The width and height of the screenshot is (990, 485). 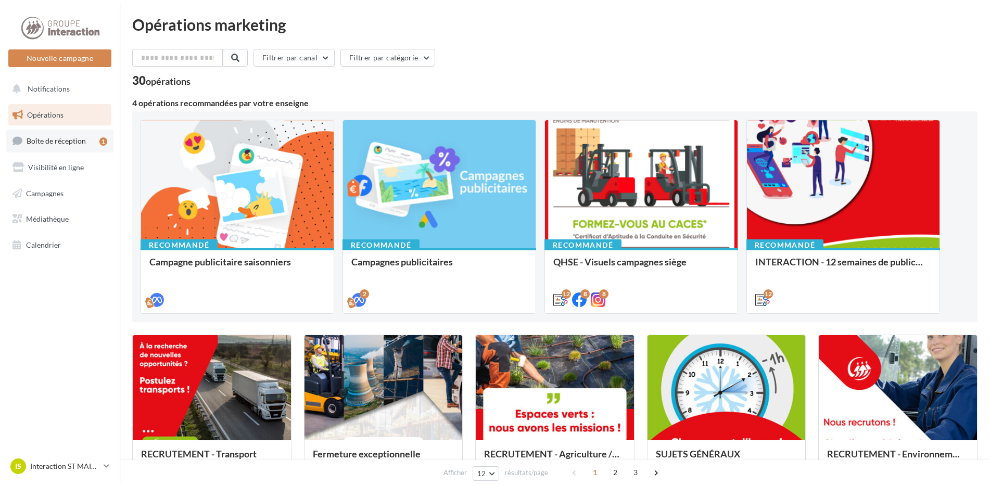 What do you see at coordinates (526, 473) in the screenshot?
I see `span: résultats/page` at bounding box center [526, 473].